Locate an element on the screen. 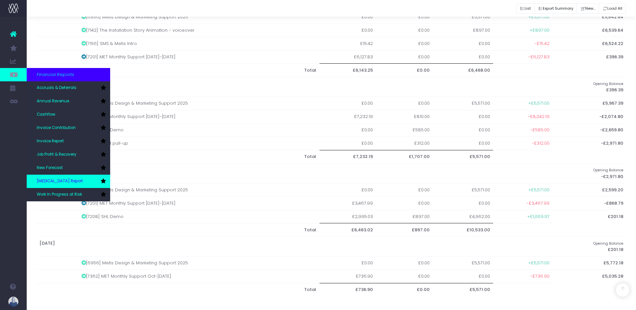 The width and height of the screenshot is (636, 310). span: -£8,042.19 is located at coordinates (538, 117).